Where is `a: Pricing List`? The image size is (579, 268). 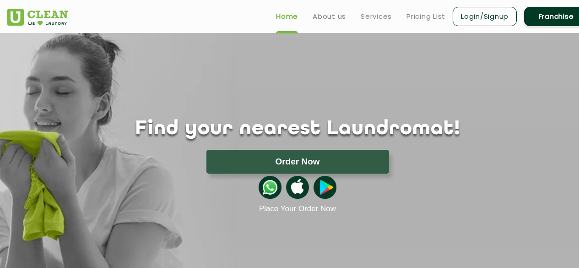
a: Pricing List is located at coordinates (426, 16).